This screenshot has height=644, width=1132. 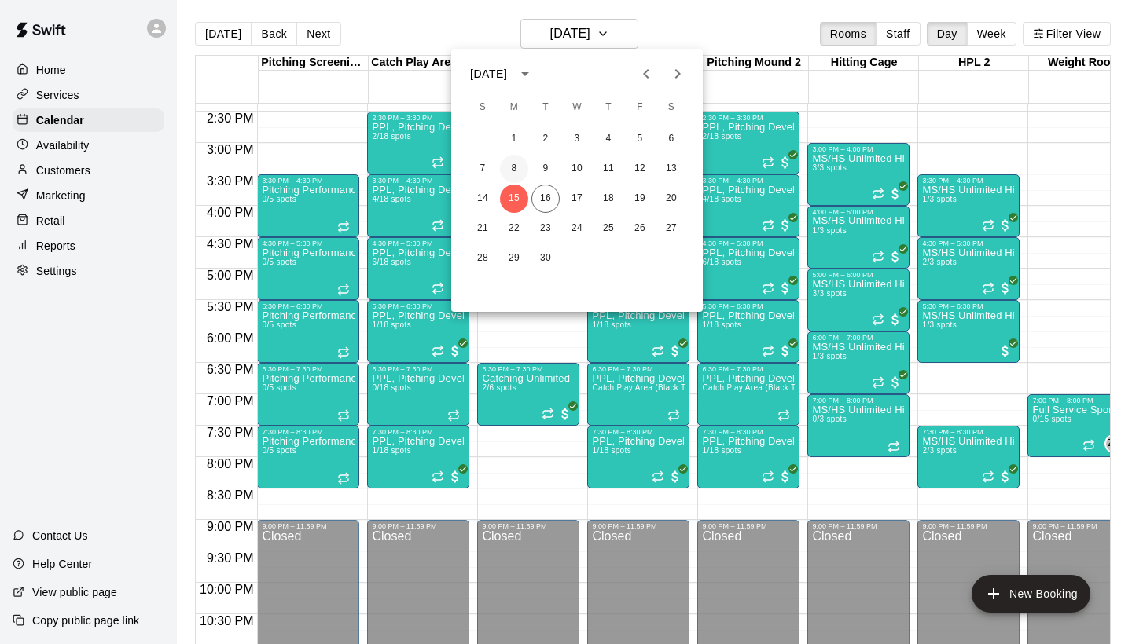 I want to click on button: 24, so click(x=577, y=229).